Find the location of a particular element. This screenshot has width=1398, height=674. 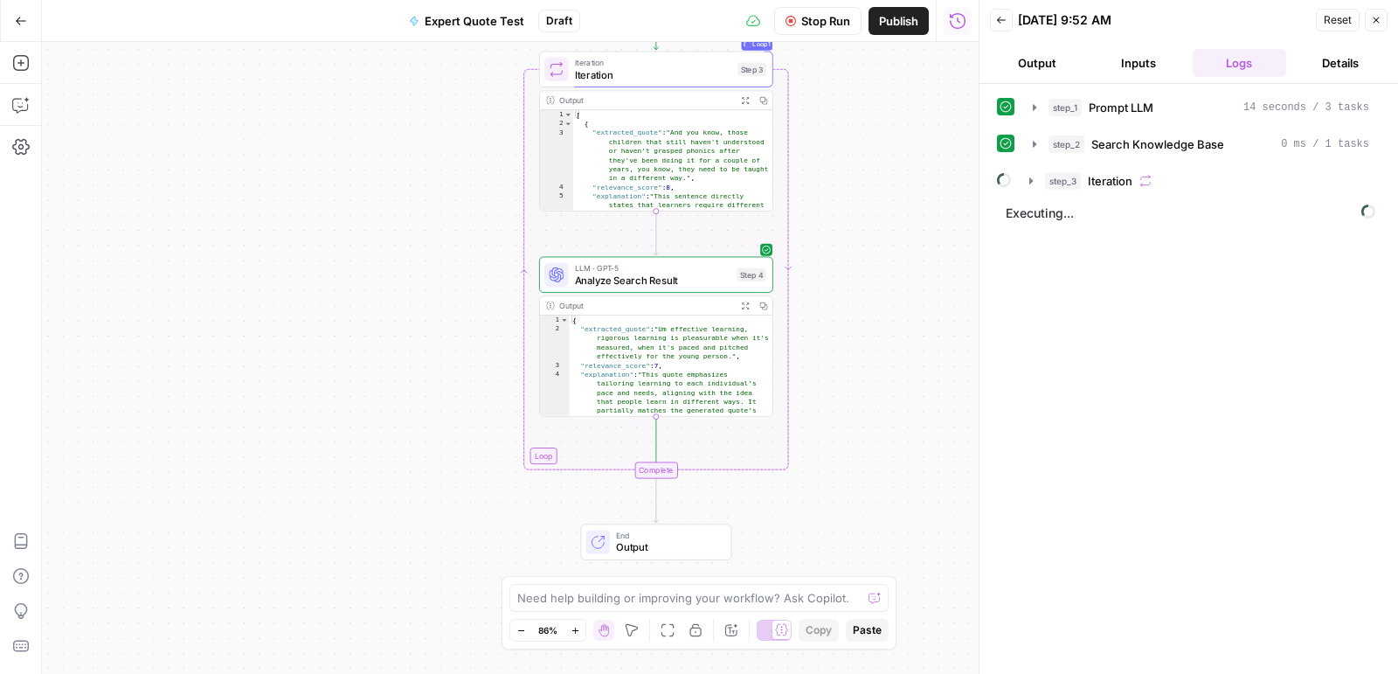

span: Loop 1 is located at coordinates (761, 44).